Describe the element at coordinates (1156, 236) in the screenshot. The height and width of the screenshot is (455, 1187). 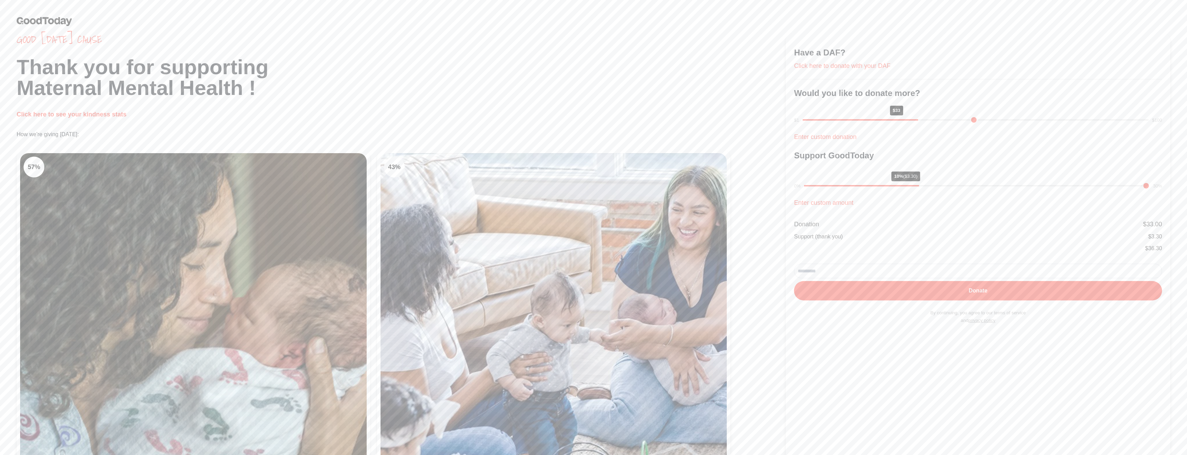
I see `span: 3.30` at that location.